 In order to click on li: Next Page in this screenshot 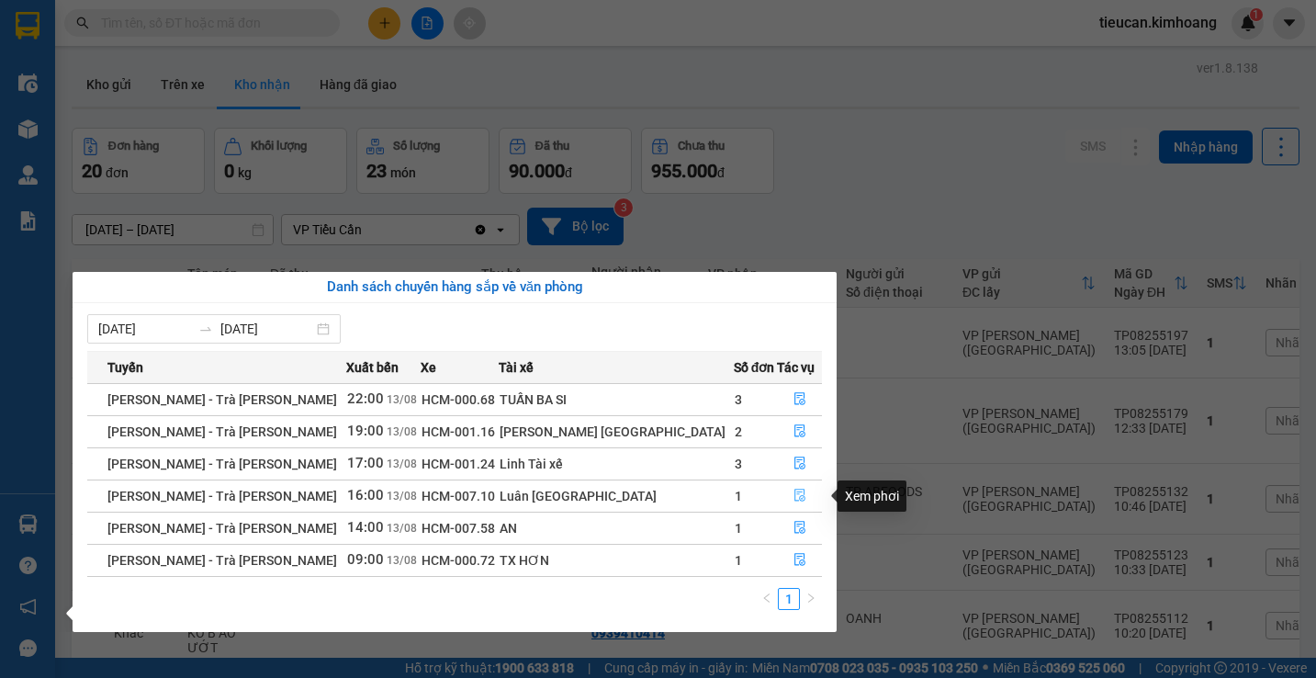, I will do `click(811, 599)`.